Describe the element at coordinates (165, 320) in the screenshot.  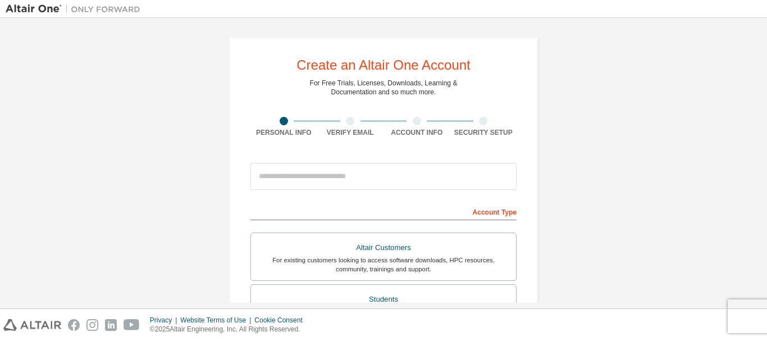
I see `div: Privacy` at that location.